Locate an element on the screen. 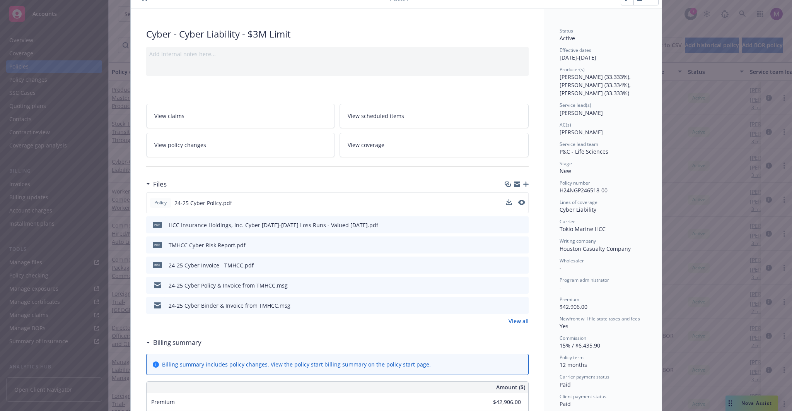 The width and height of the screenshot is (792, 411). span: Client payment status is located at coordinates (583, 396).